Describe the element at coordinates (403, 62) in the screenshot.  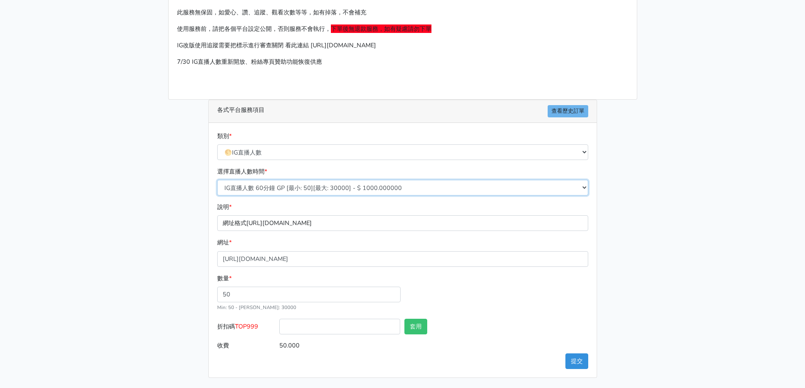
I see `p: 7/30 IG直播人數重新開放、粉絲專頁贊助功能恢復供應` at that location.